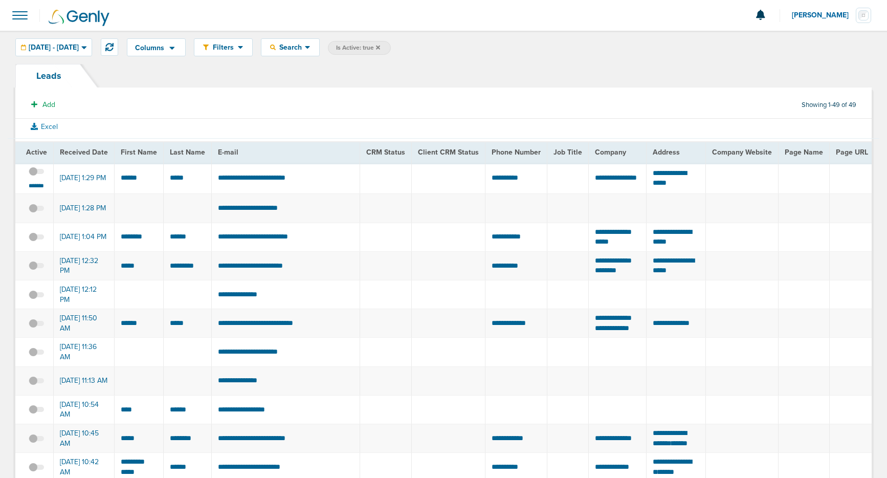 This screenshot has height=478, width=887. Describe the element at coordinates (139, 152) in the screenshot. I see `span: First Name` at that location.